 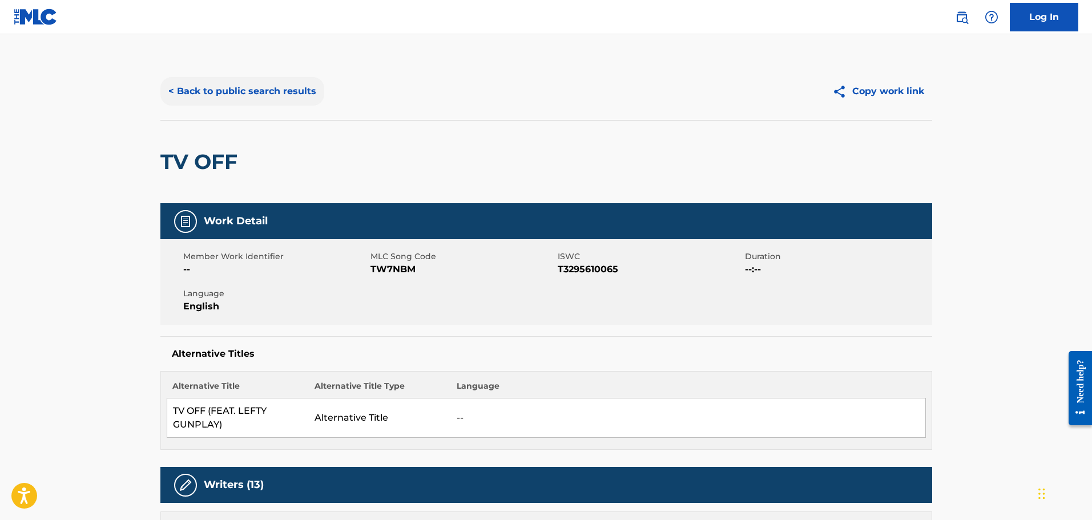 What do you see at coordinates (650, 256) in the screenshot?
I see `span: ISWC` at bounding box center [650, 256].